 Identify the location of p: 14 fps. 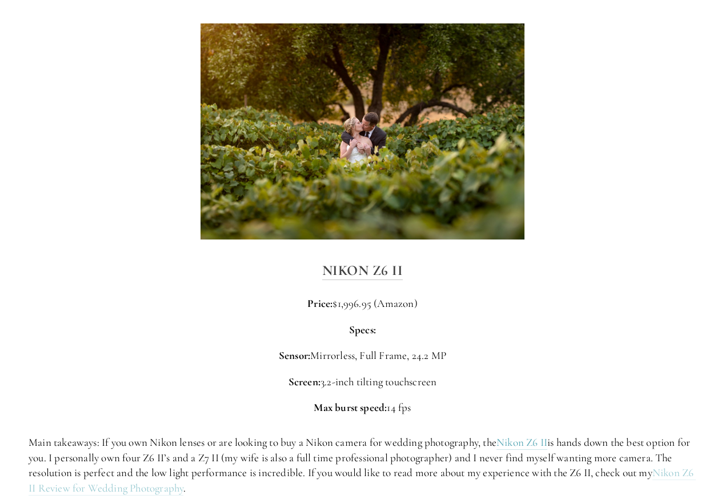
(362, 407).